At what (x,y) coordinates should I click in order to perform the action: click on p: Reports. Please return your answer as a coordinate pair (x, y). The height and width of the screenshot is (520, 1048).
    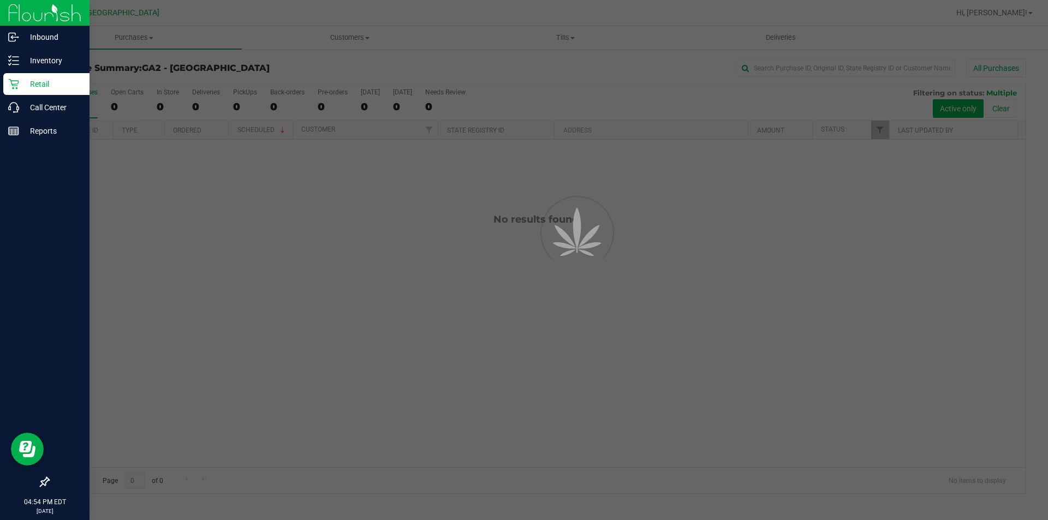
    Looking at the image, I should click on (52, 131).